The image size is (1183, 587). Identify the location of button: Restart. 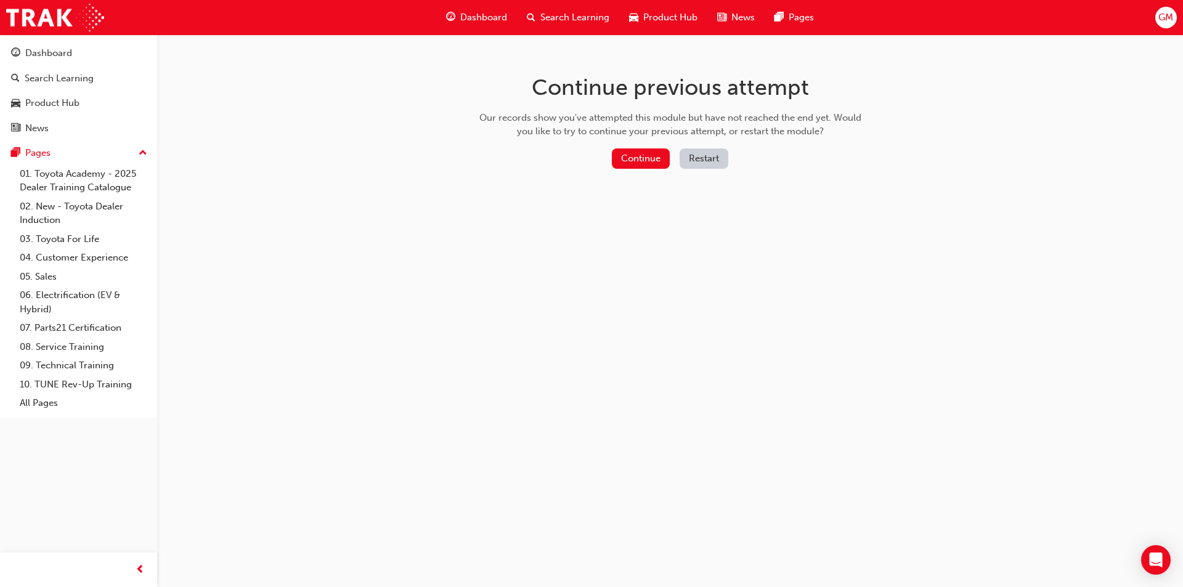
(704, 158).